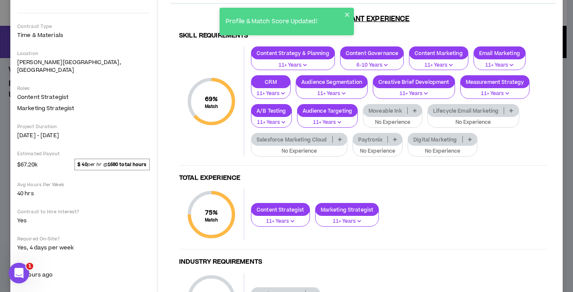 This screenshot has height=292, width=573. Describe the element at coordinates (385, 111) in the screenshot. I see `p: Moveable Ink` at that location.